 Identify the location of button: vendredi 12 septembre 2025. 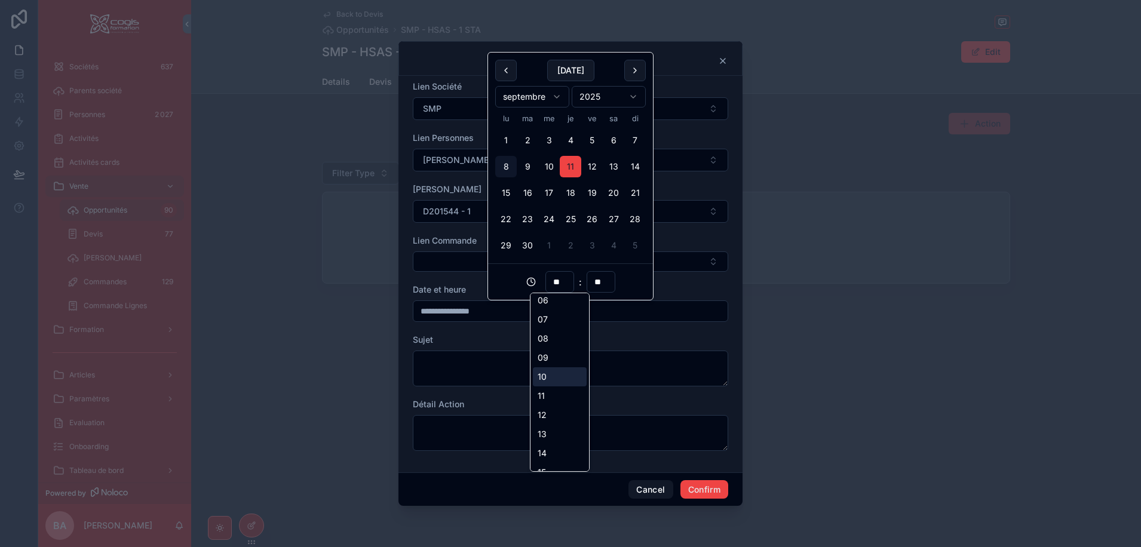
(592, 167).